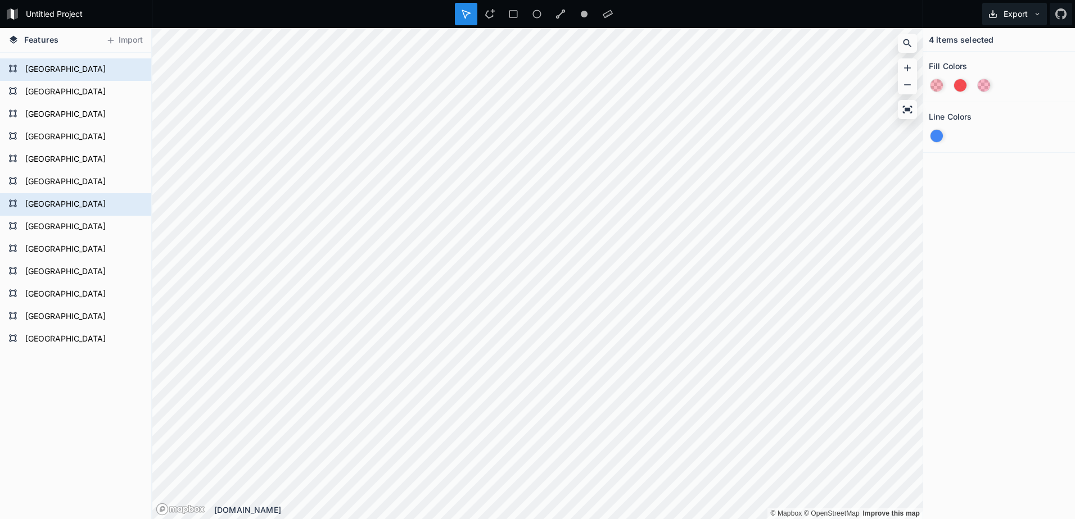 The image size is (1075, 519). Describe the element at coordinates (41, 39) in the screenshot. I see `span: Features` at that location.